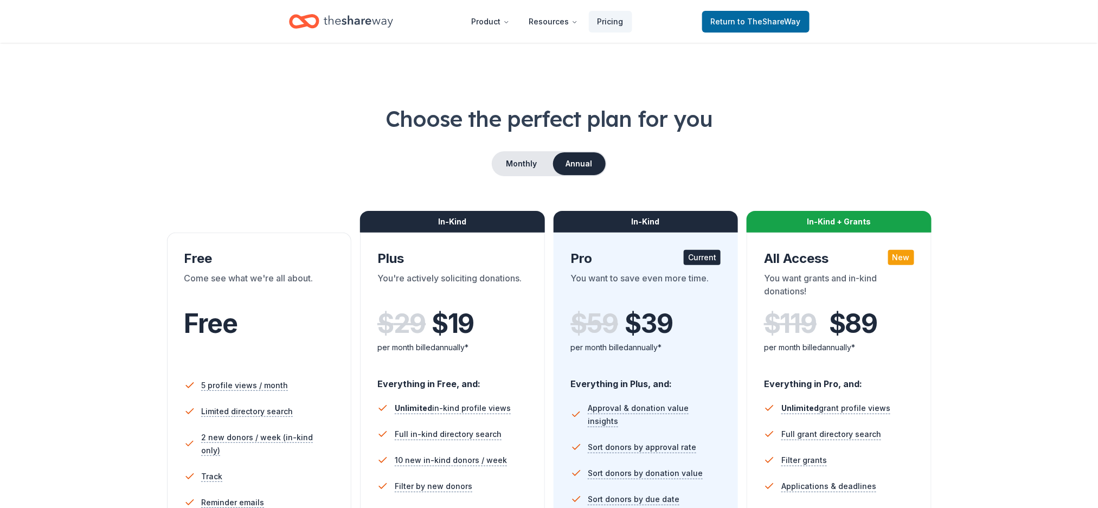 The height and width of the screenshot is (508, 1098). Describe the element at coordinates (554, 22) in the screenshot. I see `button: Resources` at that location.